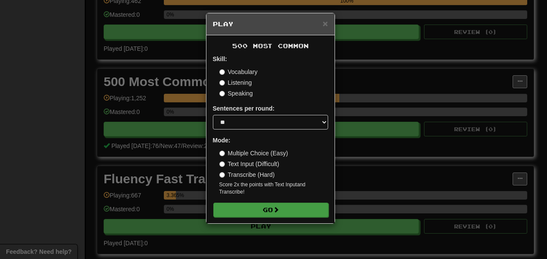 This screenshot has height=259, width=547. What do you see at coordinates (236, 83) in the screenshot?
I see `label: Listening` at bounding box center [236, 83].